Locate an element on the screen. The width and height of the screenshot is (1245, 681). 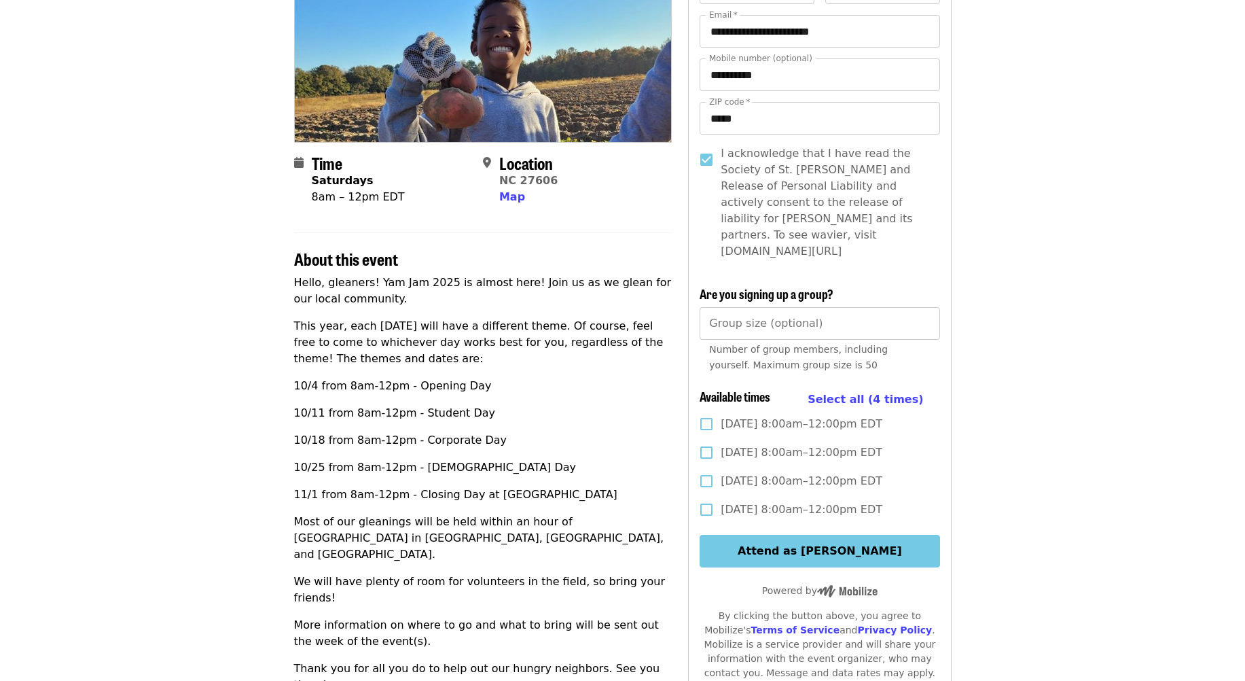
div: 8am – 12pm EDT is located at coordinates (358, 197).